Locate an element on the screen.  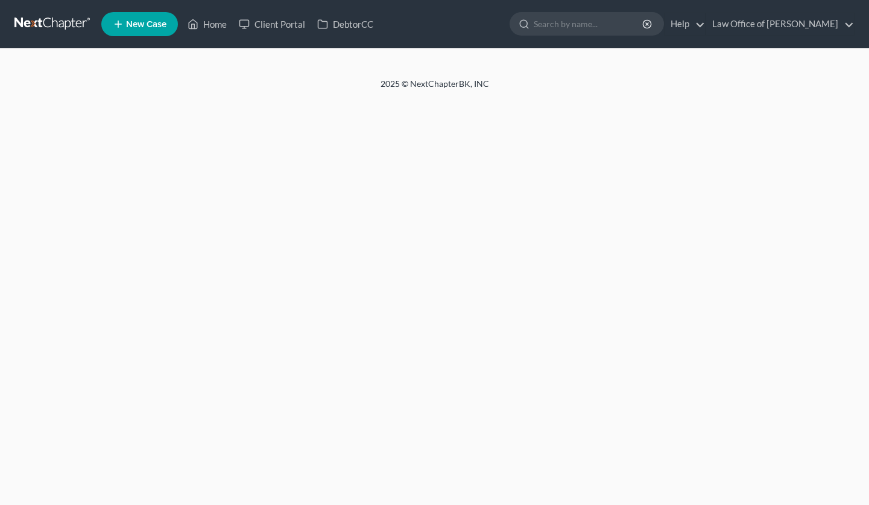
a: Home is located at coordinates (207, 24).